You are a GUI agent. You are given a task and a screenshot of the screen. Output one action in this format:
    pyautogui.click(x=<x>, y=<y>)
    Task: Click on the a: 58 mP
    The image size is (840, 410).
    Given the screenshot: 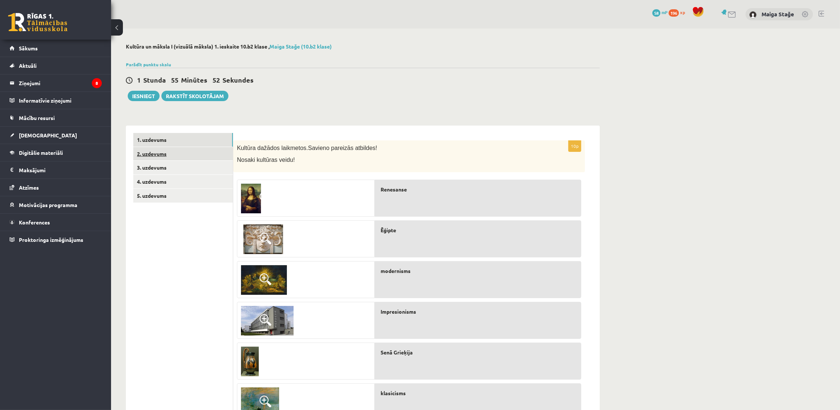 What is the action you would take?
    pyautogui.click(x=660, y=12)
    